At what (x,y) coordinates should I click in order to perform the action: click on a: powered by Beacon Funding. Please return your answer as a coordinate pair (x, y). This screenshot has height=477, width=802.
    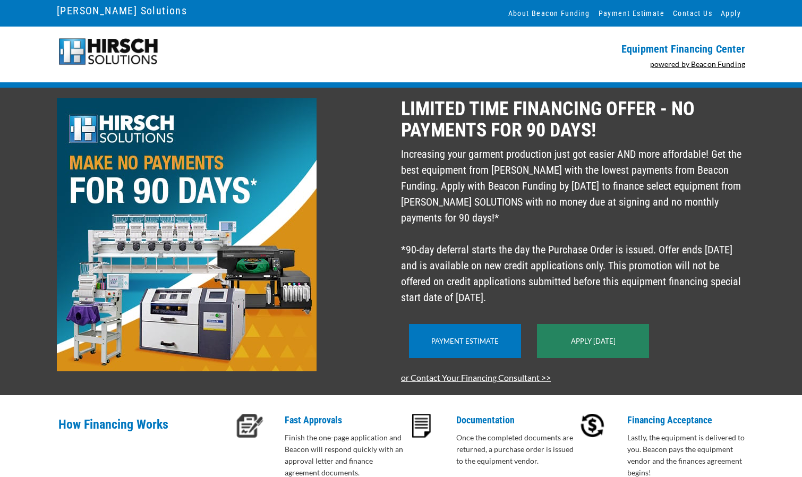
    Looking at the image, I should click on (698, 64).